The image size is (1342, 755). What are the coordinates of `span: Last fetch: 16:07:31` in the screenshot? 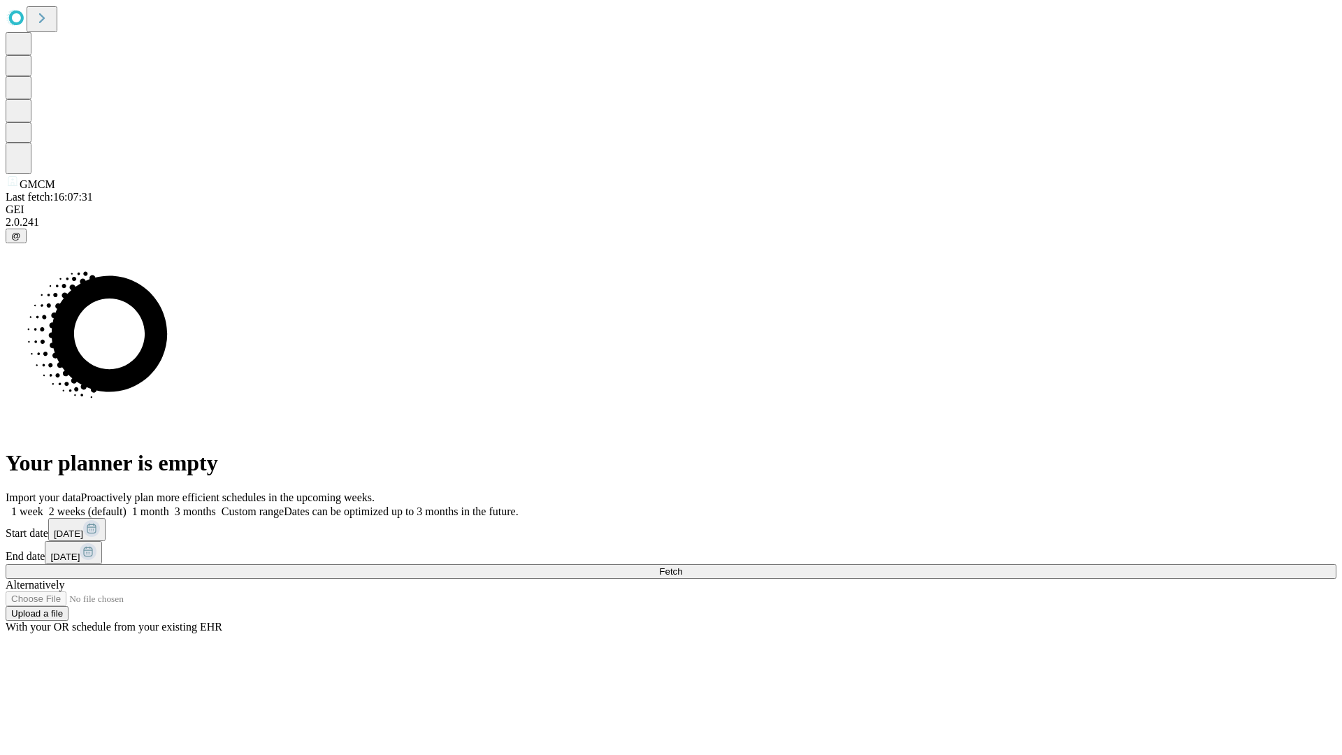 It's located at (49, 196).